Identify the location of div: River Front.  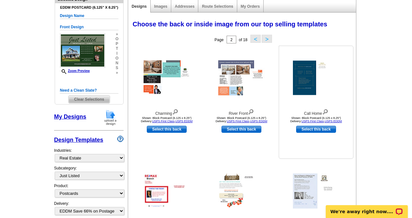
(241, 112).